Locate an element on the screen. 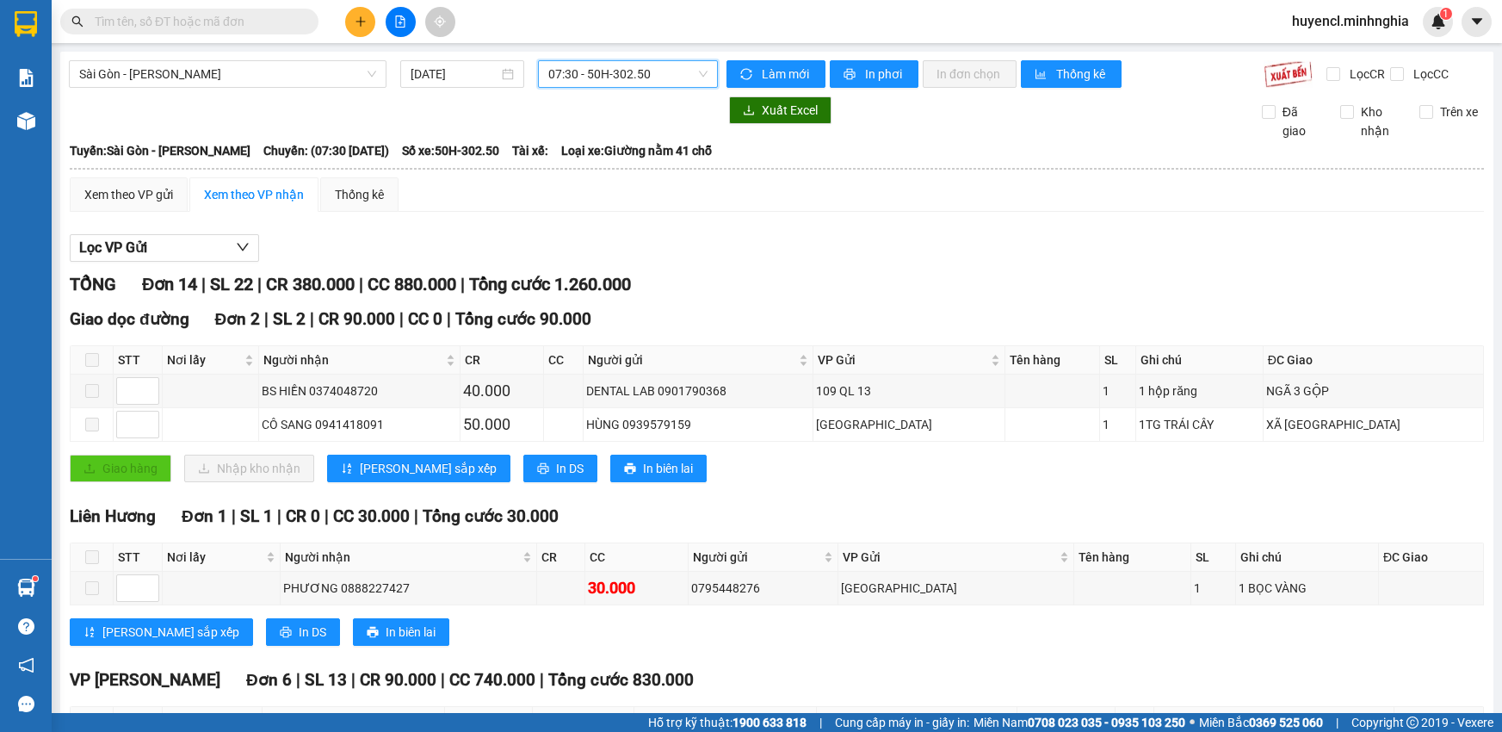 This screenshot has width=1502, height=732. button: Lọc VP Gửi is located at coordinates (164, 248).